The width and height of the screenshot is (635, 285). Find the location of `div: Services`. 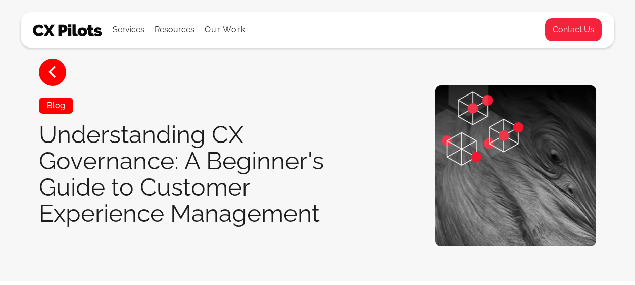

div: Services is located at coordinates (128, 30).